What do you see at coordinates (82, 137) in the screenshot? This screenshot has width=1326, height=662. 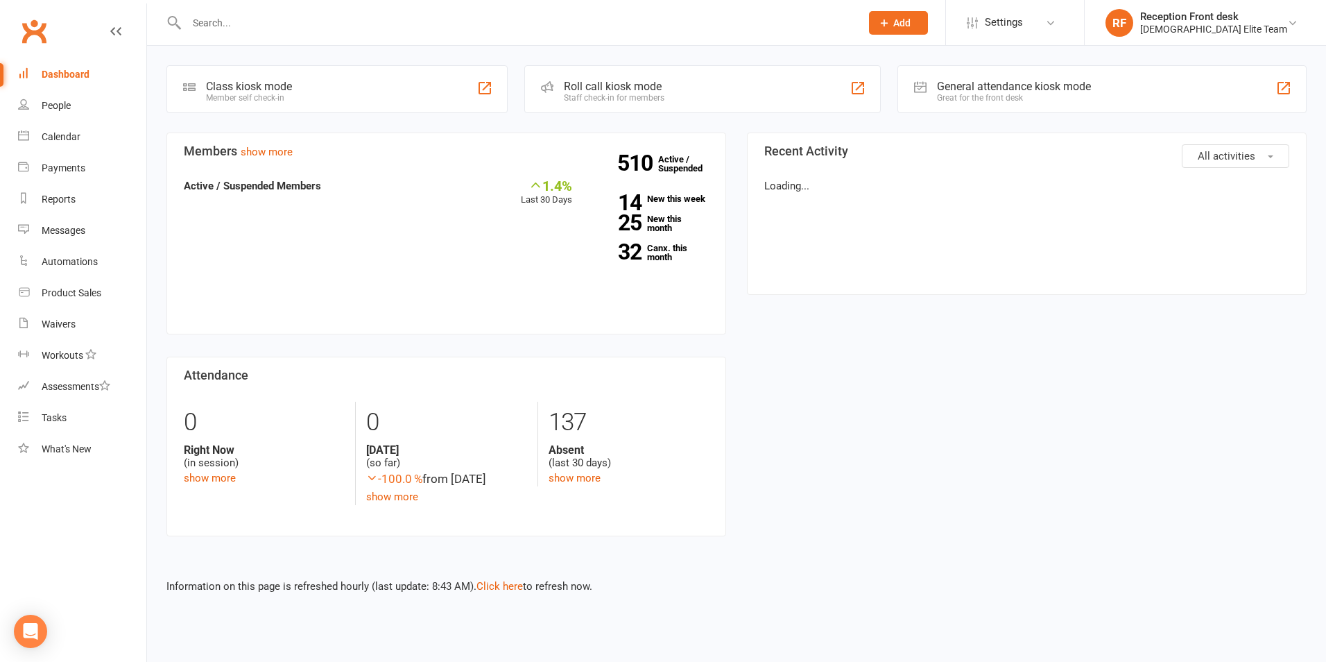 I see `a: Calendar` at bounding box center [82, 137].